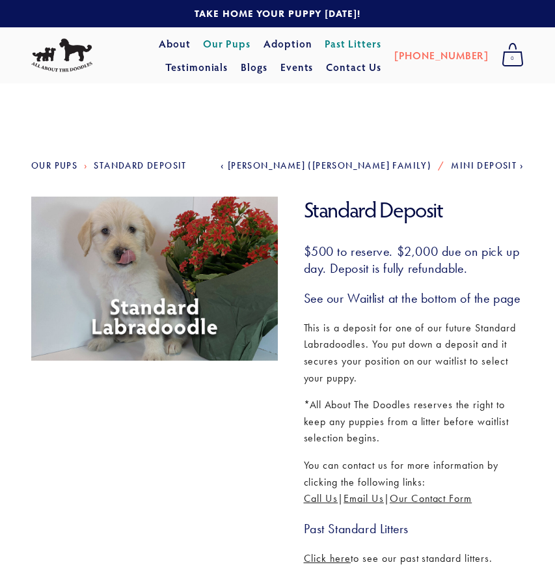 This screenshot has height=569, width=555. I want to click on a: Events, so click(297, 67).